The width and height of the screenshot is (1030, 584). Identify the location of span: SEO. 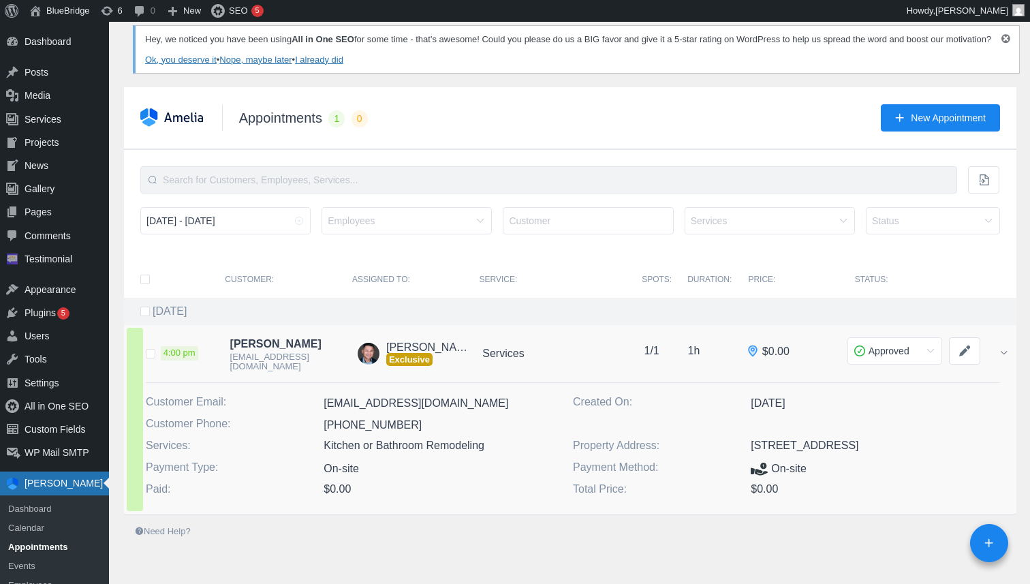
(238, 10).